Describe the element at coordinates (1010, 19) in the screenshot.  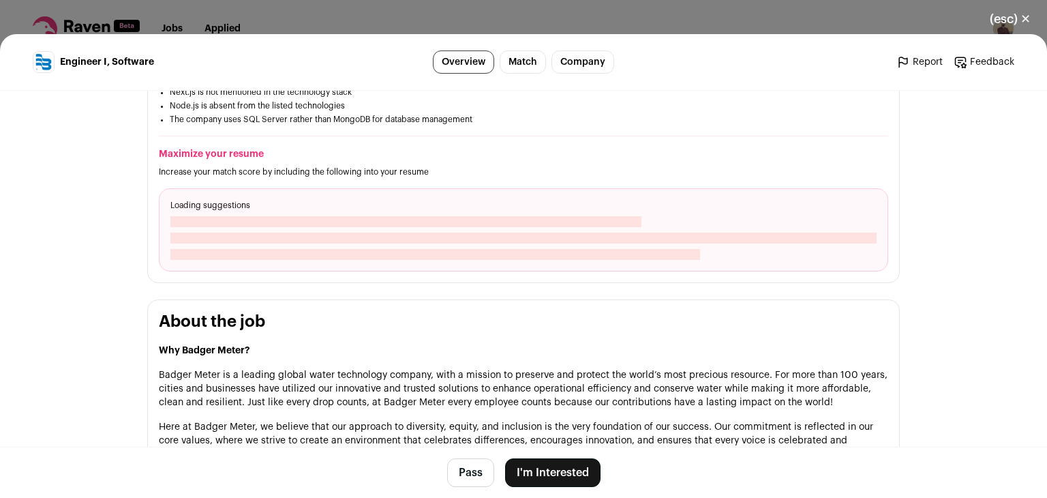
I see `button: Close modal` at that location.